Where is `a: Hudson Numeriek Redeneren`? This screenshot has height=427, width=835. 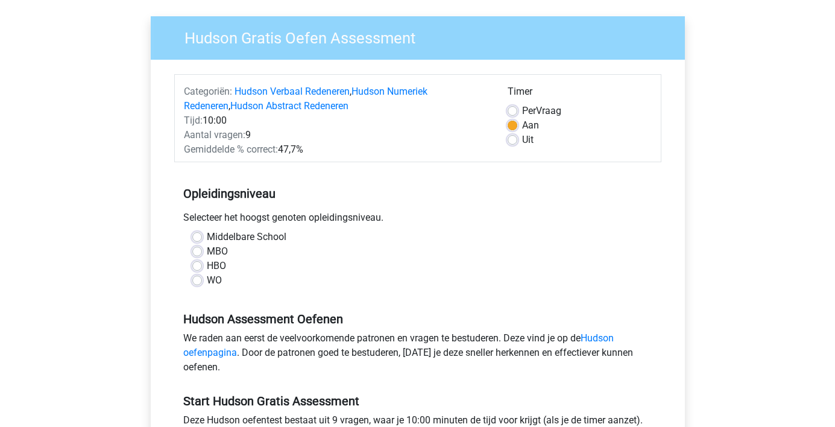
a: Hudson Numeriek Redeneren is located at coordinates (305, 98).